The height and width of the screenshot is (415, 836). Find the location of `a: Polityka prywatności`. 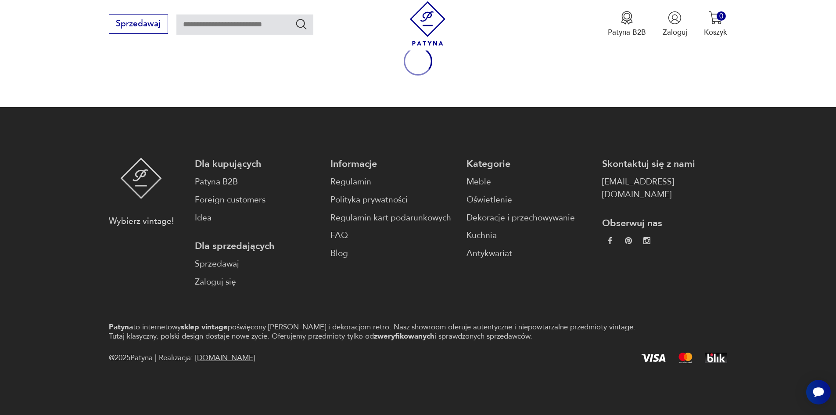

a: Polityka prywatności is located at coordinates (393, 200).